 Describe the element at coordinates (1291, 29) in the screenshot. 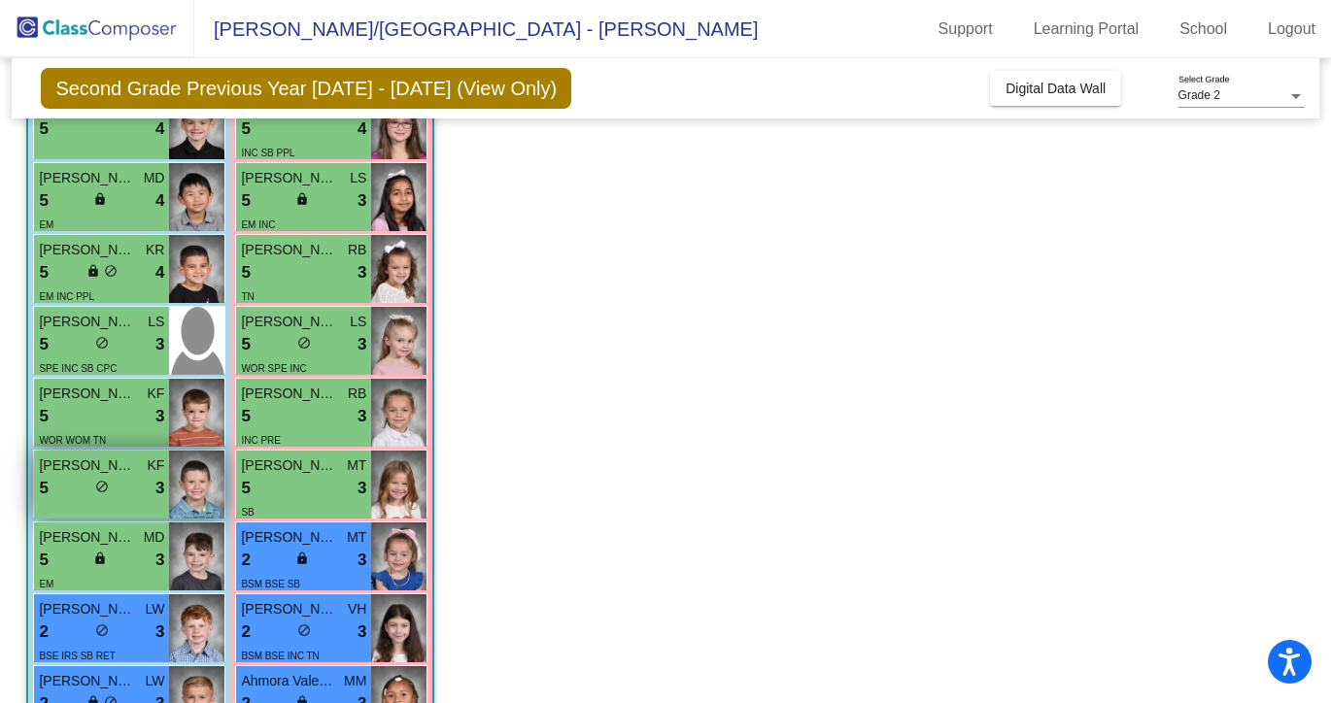

I see `a: Logout` at that location.